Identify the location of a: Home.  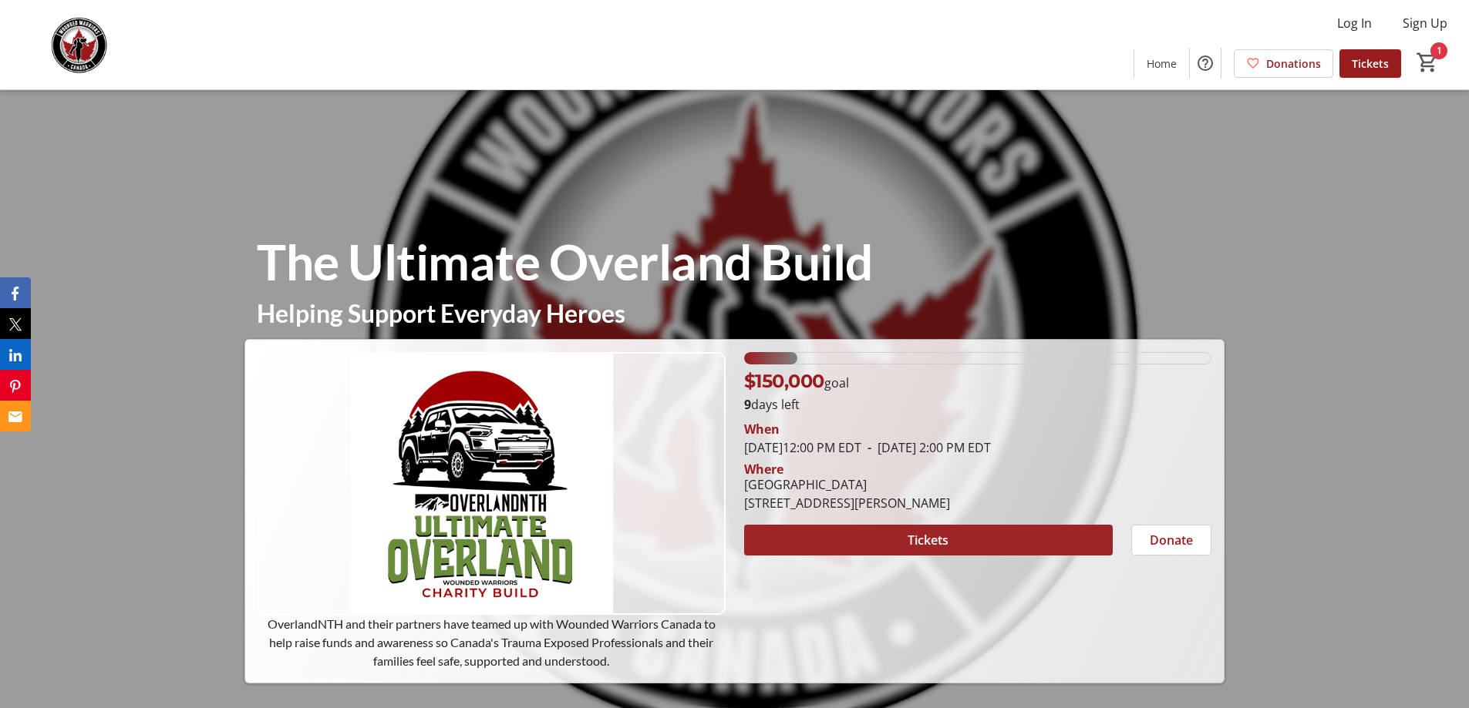
(1161, 63).